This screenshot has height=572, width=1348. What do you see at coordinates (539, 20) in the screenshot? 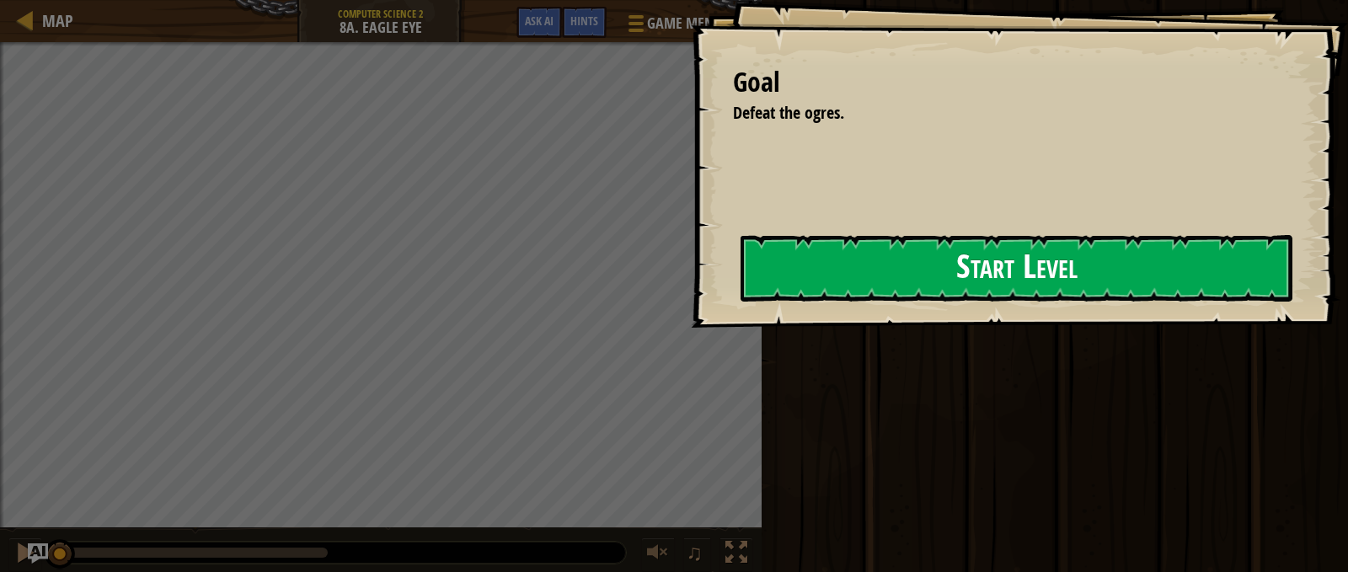
I see `span: Ask AI` at bounding box center [539, 20].